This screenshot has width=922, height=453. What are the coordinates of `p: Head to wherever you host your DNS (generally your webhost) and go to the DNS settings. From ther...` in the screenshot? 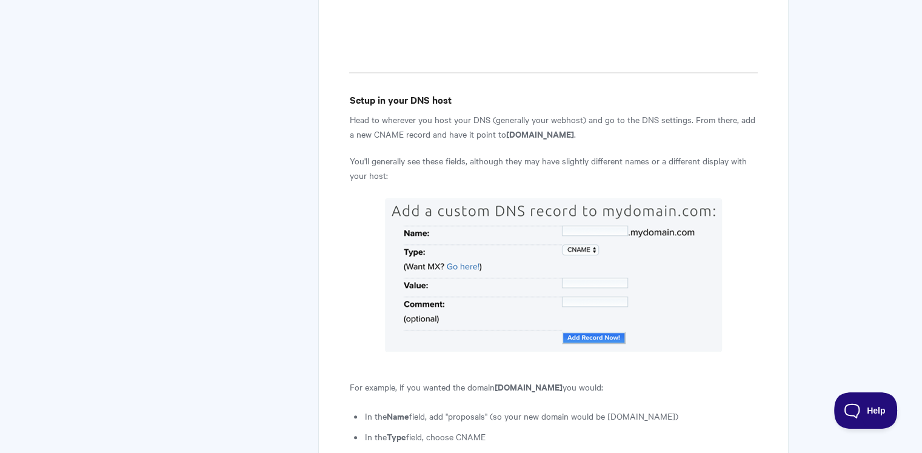 It's located at (553, 127).